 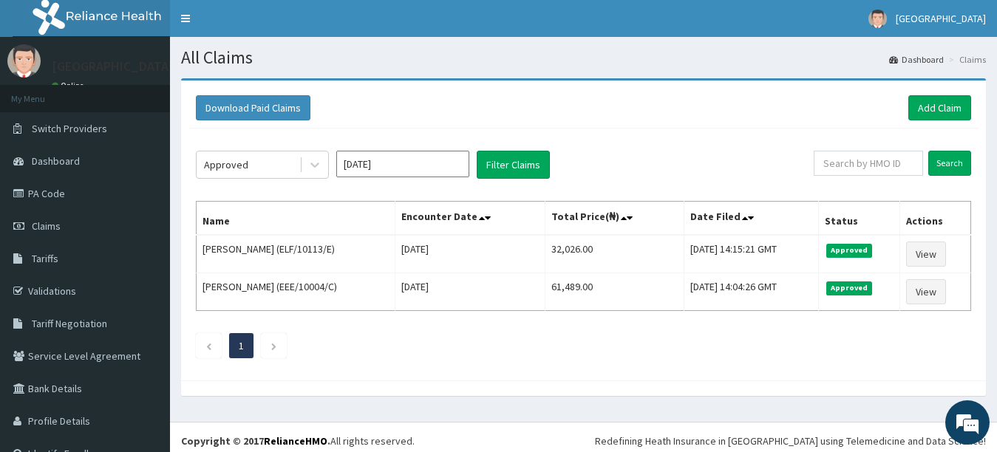 I want to click on th: Name, so click(x=295, y=219).